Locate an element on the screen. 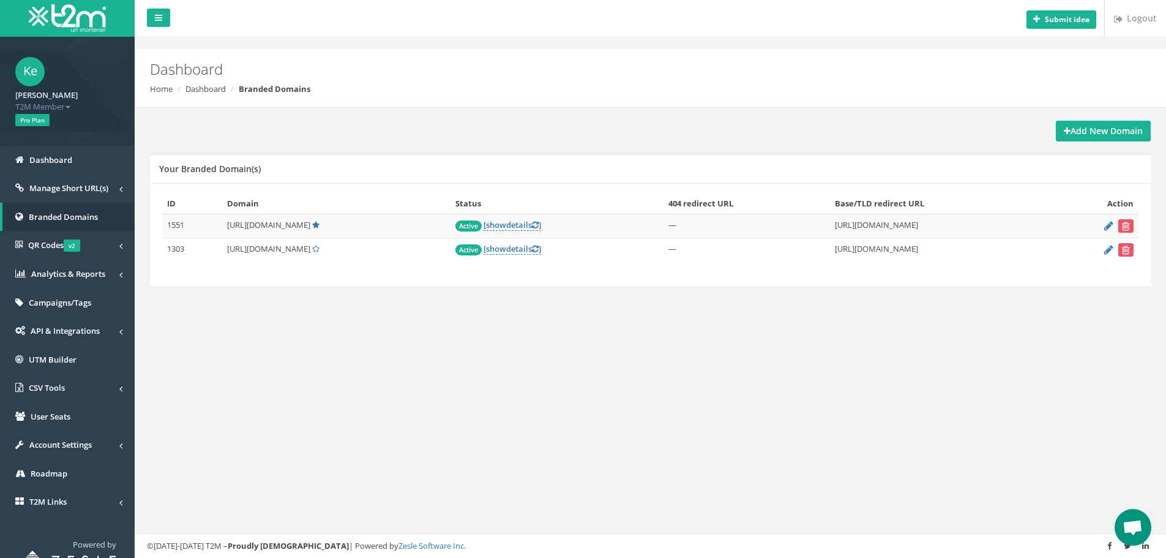 This screenshot has width=1166, height=558. th: Base/TLD redirect URL is located at coordinates (940, 203).